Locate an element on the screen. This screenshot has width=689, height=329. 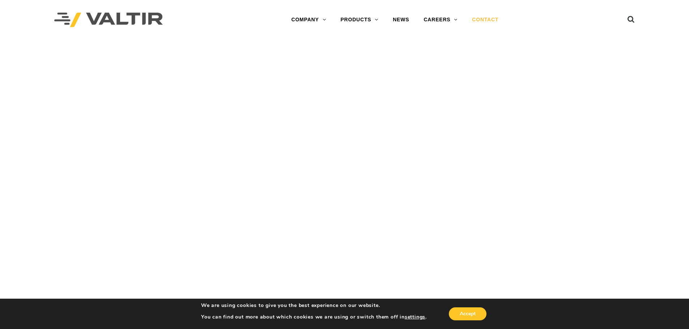
a: NEWS is located at coordinates (400, 20).